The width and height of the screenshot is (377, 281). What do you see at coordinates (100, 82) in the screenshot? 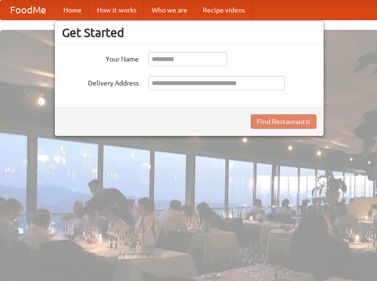
I see `label: Delivery Address` at bounding box center [100, 82].